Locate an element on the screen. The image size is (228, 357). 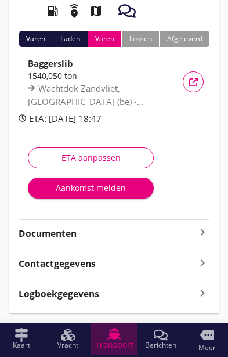
button: Aankomst melden is located at coordinates (91, 188).